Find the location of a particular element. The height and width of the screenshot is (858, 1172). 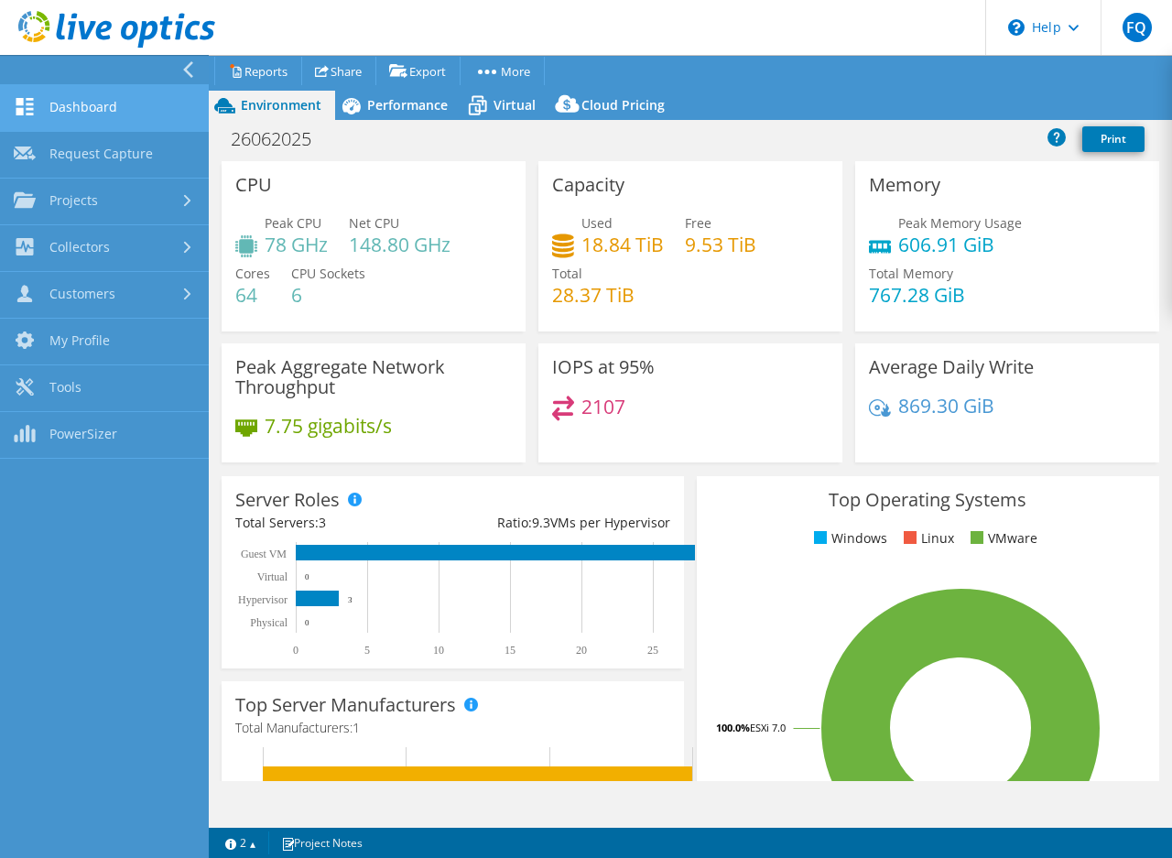

text: Virtual is located at coordinates (273, 577).